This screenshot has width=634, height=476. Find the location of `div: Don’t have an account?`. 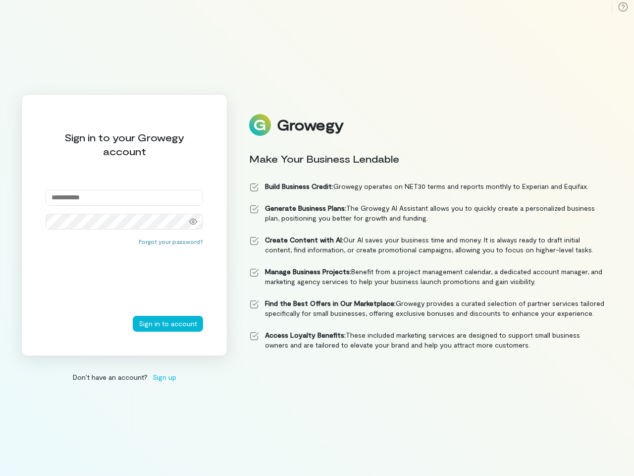

div: Don’t have an account? is located at coordinates (124, 376).